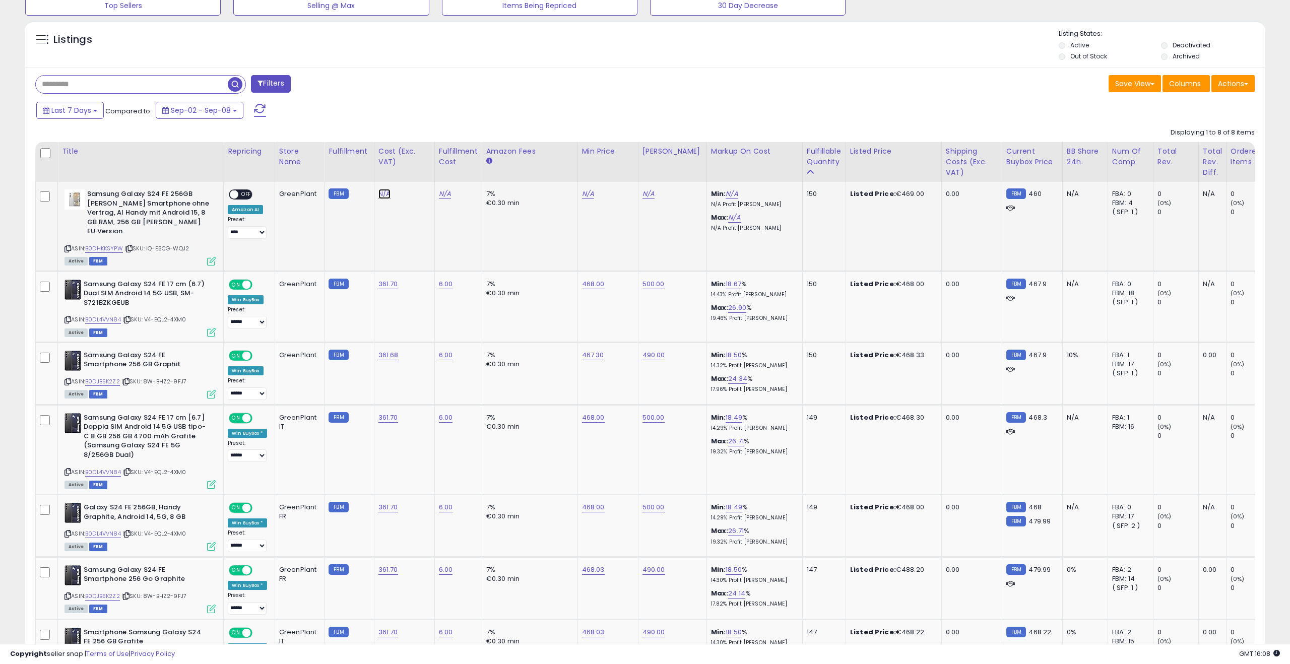  I want to click on b: Samsung Galaxy S24 FE Smartphone 256 GB Graphit, so click(145, 361).